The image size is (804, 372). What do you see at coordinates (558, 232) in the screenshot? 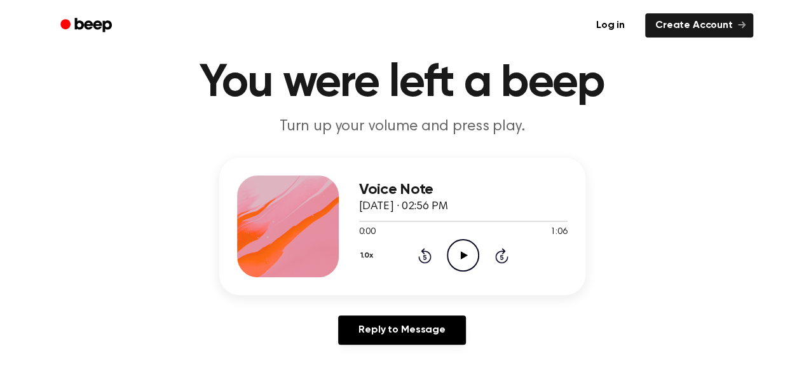
I see `span: 1:06` at bounding box center [558, 232].